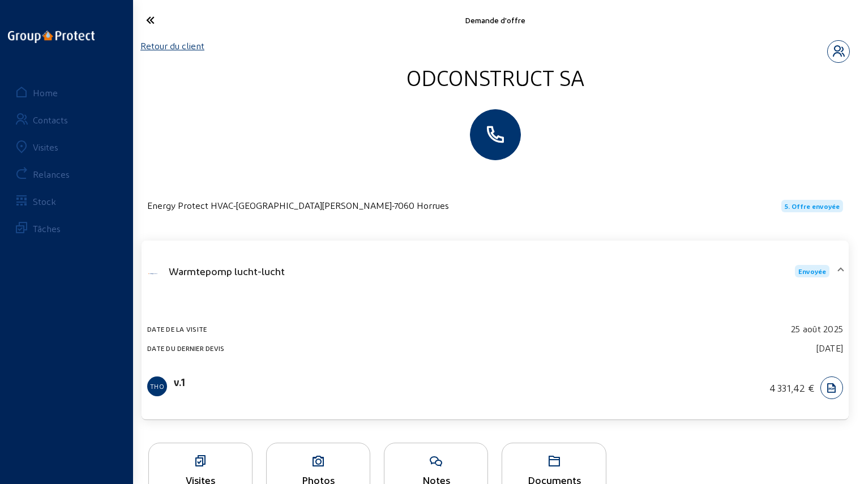  I want to click on div: Relances, so click(51, 174).